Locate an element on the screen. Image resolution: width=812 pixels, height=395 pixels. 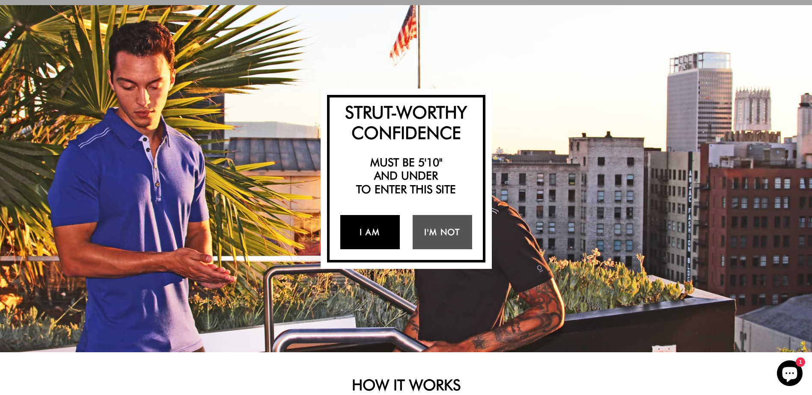
h2: Strut-Worthy Confidence is located at coordinates (406, 122).